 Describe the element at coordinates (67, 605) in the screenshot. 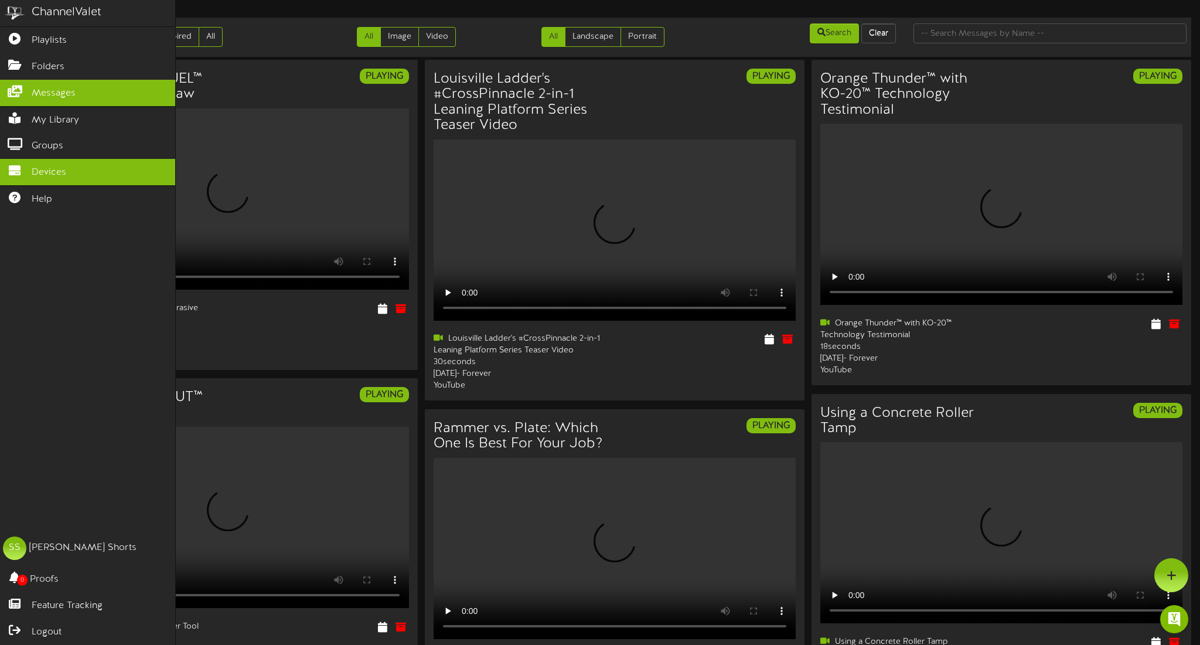

I see `span: Feature Tracking` at that location.